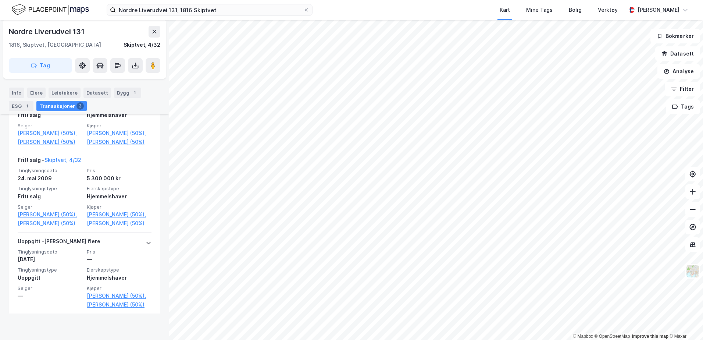 This screenshot has height=340, width=703. What do you see at coordinates (650, 336) in the screenshot?
I see `a: Improve this map` at bounding box center [650, 336].